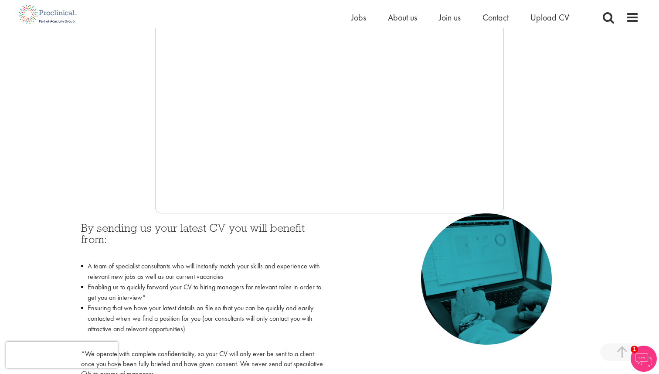 Image resolution: width=659 pixels, height=374 pixels. What do you see at coordinates (402, 17) in the screenshot?
I see `a: About us` at bounding box center [402, 17].